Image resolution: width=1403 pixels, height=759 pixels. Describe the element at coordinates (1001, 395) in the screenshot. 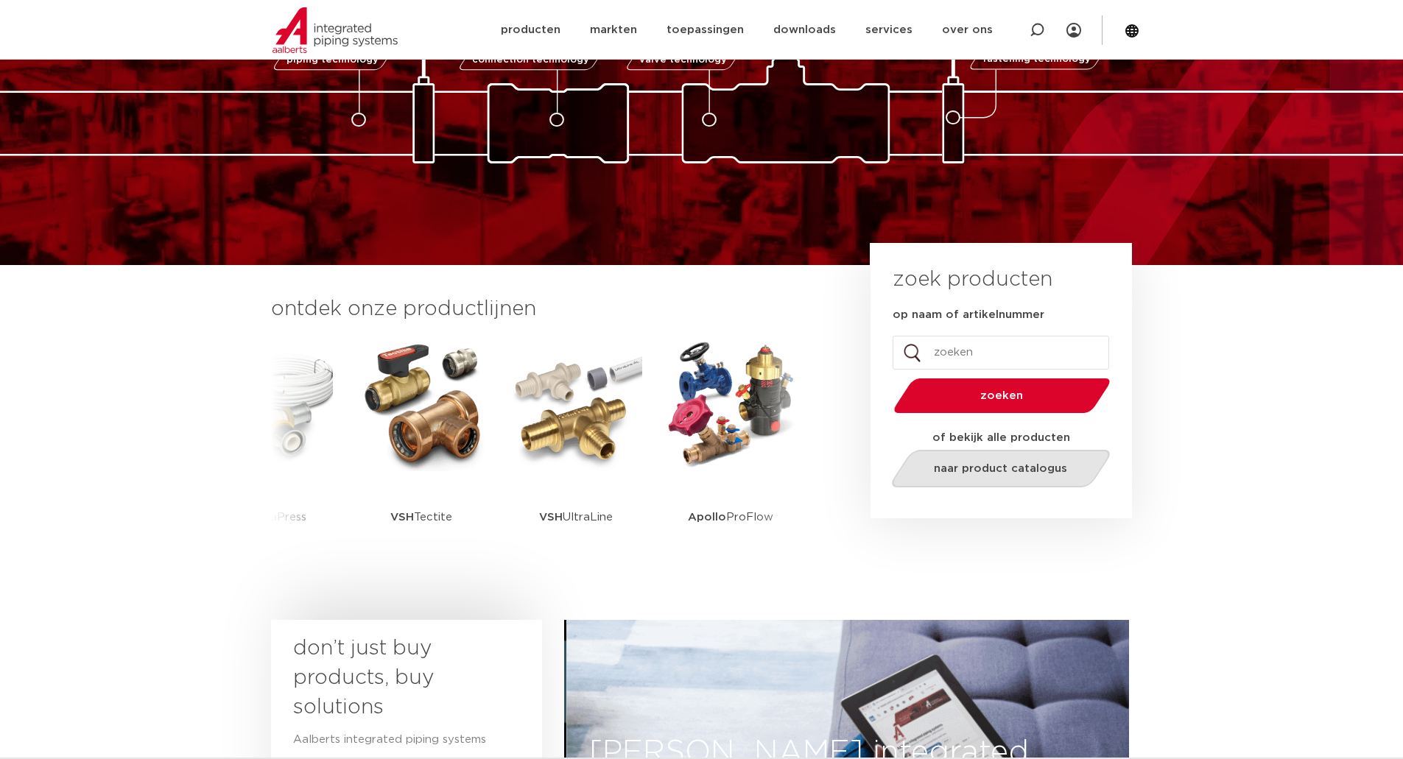

I see `button: zoeken` at that location.